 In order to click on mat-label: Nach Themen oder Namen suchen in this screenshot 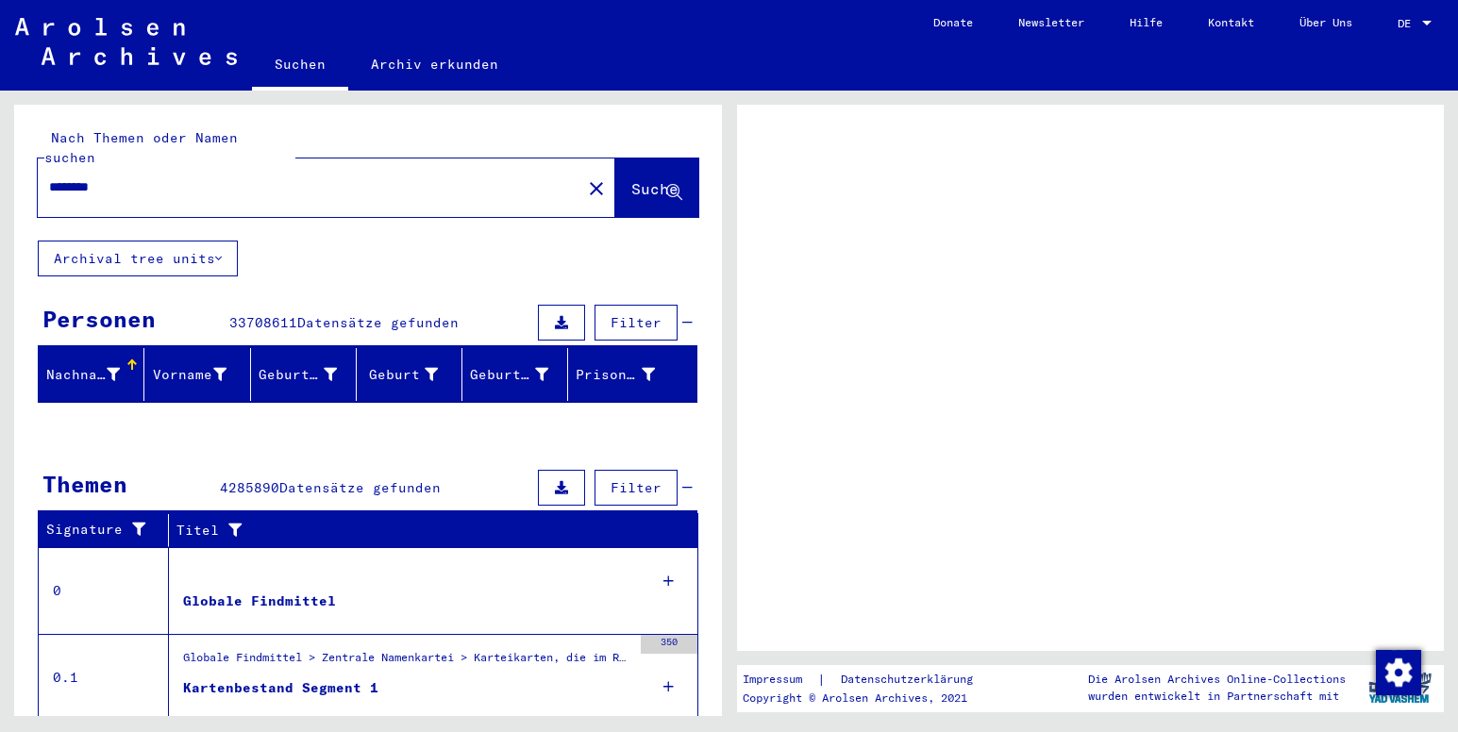, I will do `click(141, 147)`.